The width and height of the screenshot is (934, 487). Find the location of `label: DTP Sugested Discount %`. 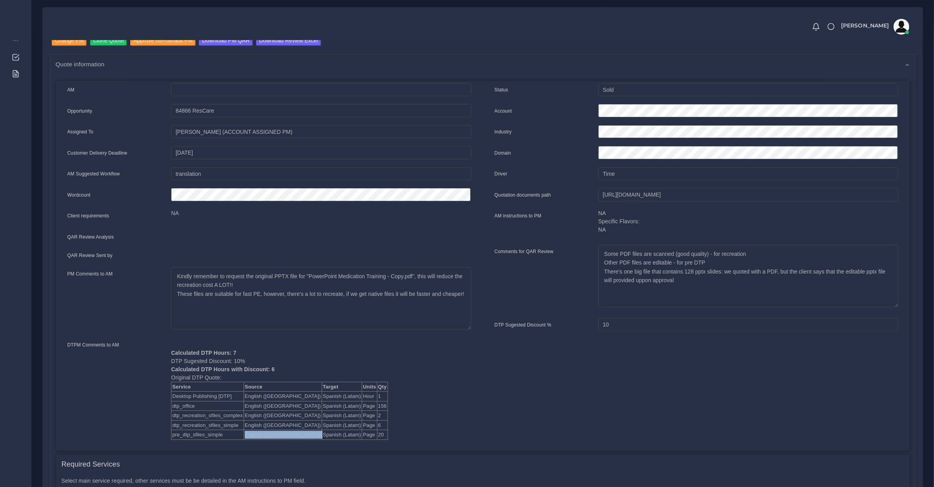

label: DTP Sugested Discount % is located at coordinates (523, 325).